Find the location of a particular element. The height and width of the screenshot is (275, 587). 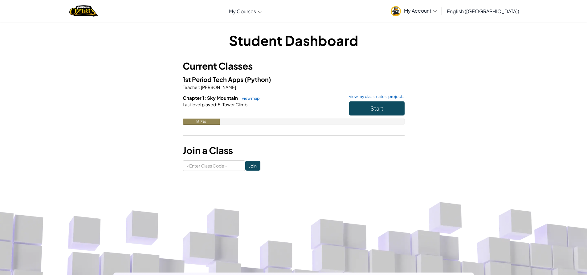

a: My Account is located at coordinates (414, 11).